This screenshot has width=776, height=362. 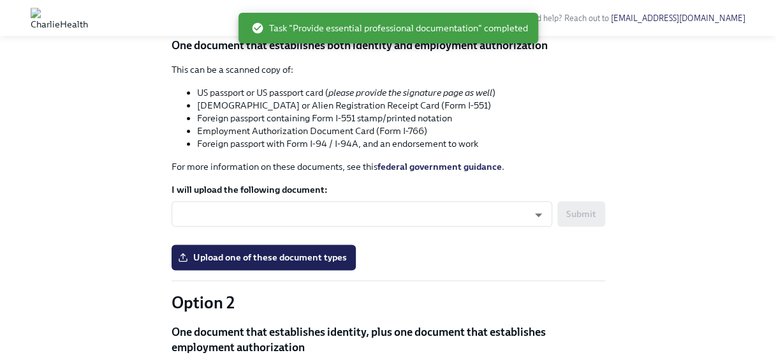 What do you see at coordinates (390, 28) in the screenshot?
I see `span: Task "Provide essential professional documentation" completed` at bounding box center [390, 28].